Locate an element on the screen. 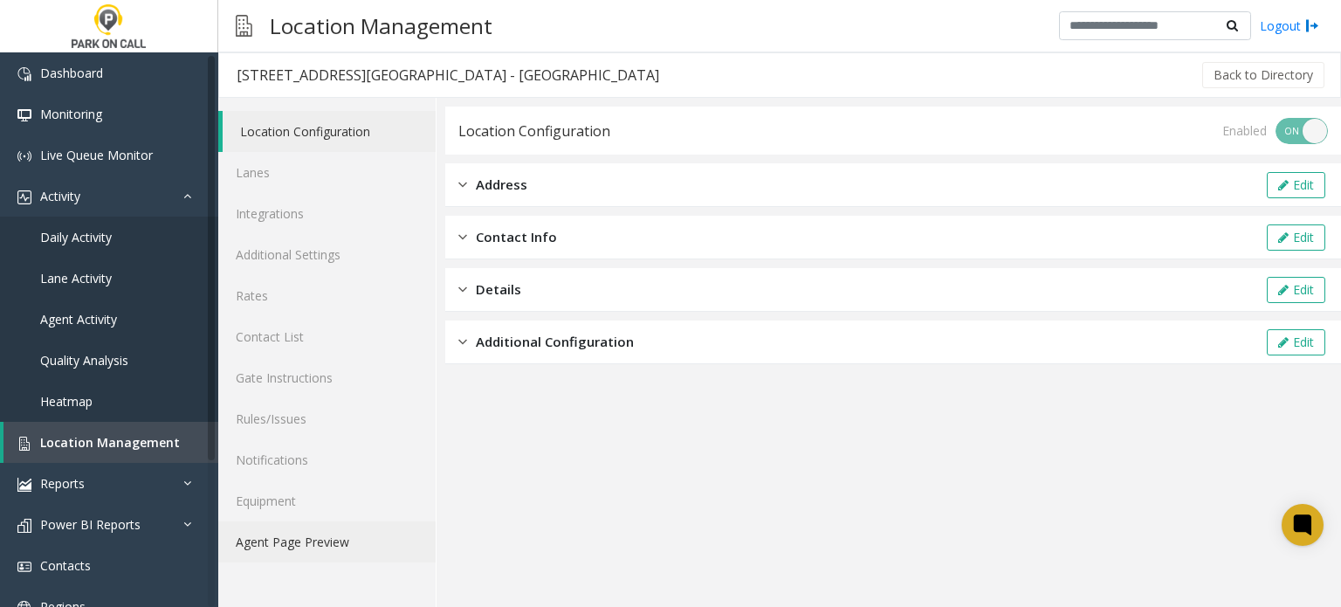 This screenshot has height=607, width=1341. span: Additional Configuration is located at coordinates (554, 341).